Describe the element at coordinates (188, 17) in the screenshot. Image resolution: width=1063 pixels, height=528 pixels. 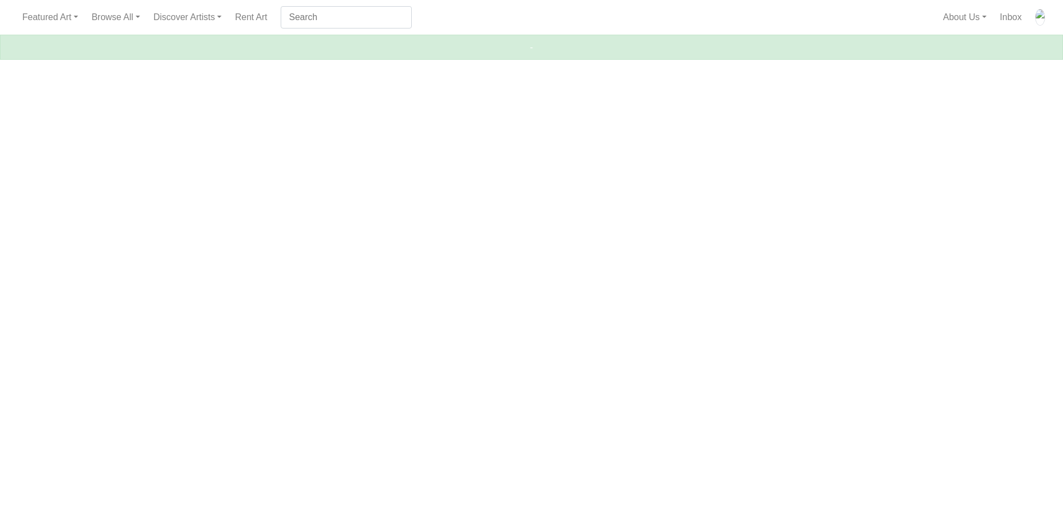
I see `a: Discover Artists` at that location.